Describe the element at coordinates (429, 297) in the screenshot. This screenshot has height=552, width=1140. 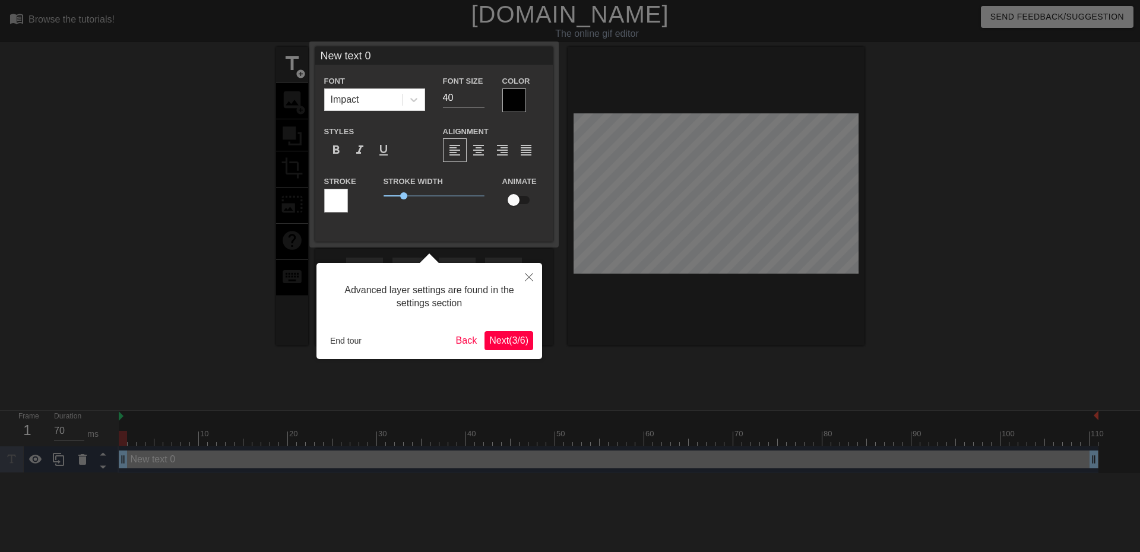
I see `div: Advanced layer settings are found in the settings section` at that location.